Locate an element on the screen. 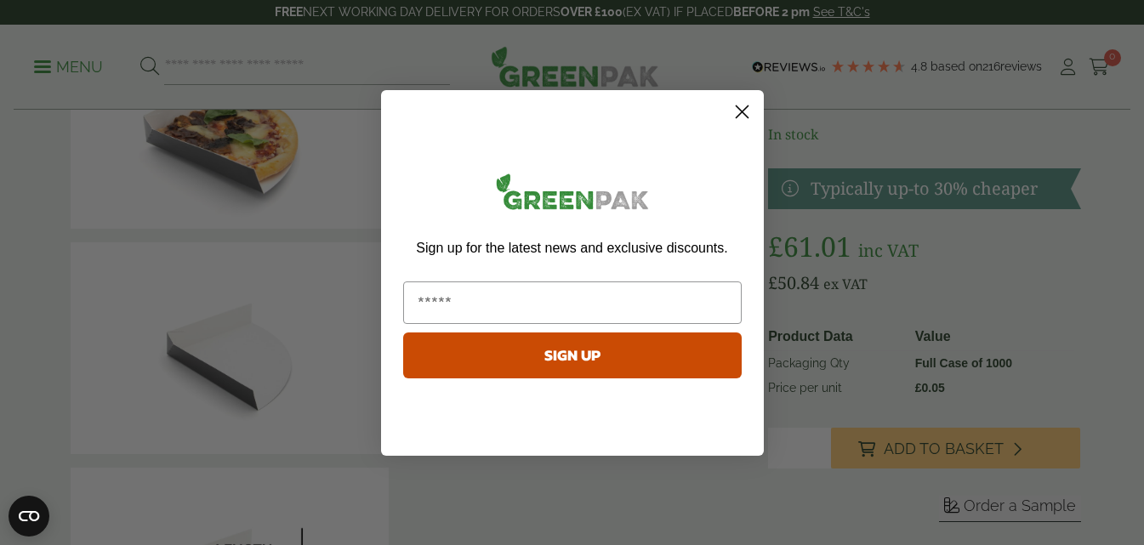  span: Sign up for the latest news and exclusive discounts. is located at coordinates (572, 248).